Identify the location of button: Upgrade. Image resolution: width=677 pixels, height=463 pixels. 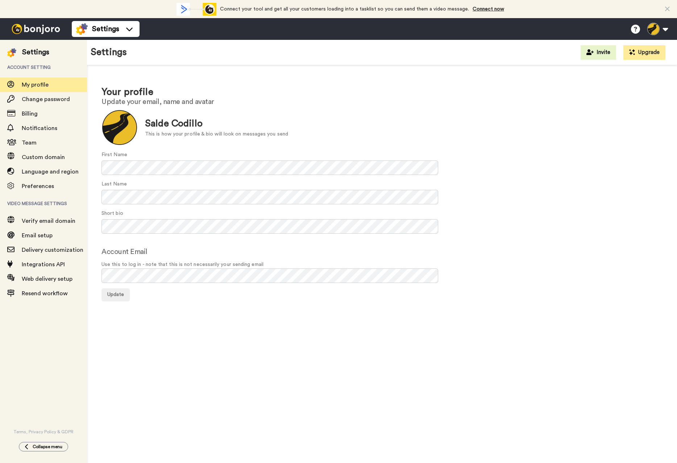
(644, 53).